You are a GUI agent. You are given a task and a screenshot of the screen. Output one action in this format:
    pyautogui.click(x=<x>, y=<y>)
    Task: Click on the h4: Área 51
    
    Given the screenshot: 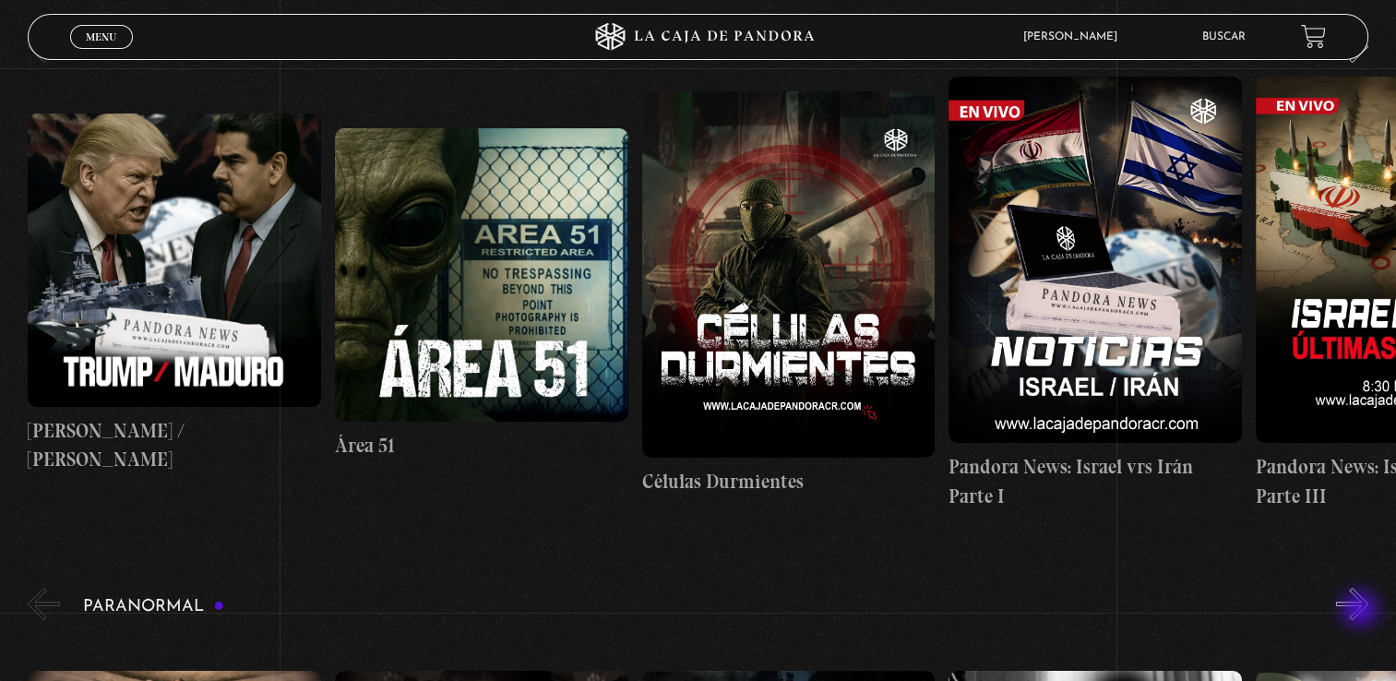 What is the action you would take?
    pyautogui.click(x=482, y=446)
    